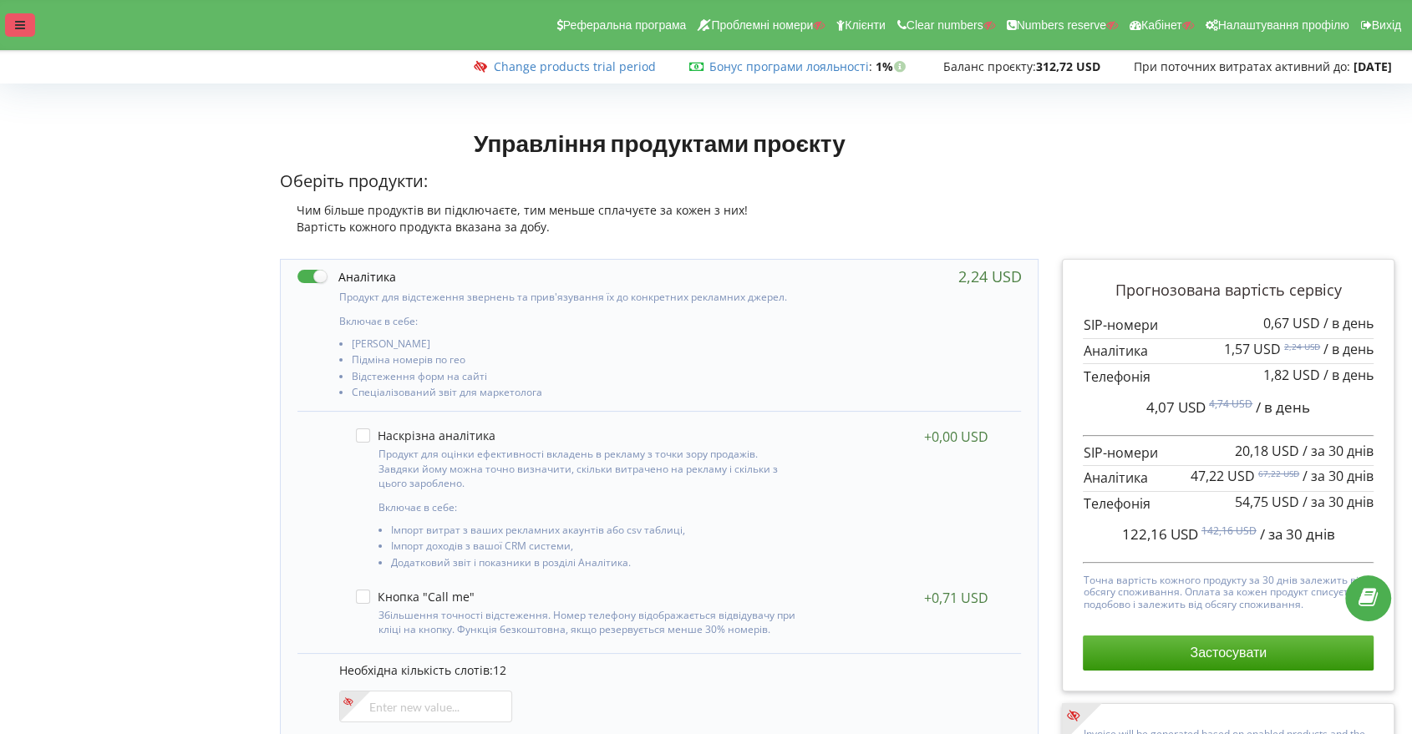  I want to click on li: Додатковий звіт і показники в розділі Аналітика., so click(594, 565).